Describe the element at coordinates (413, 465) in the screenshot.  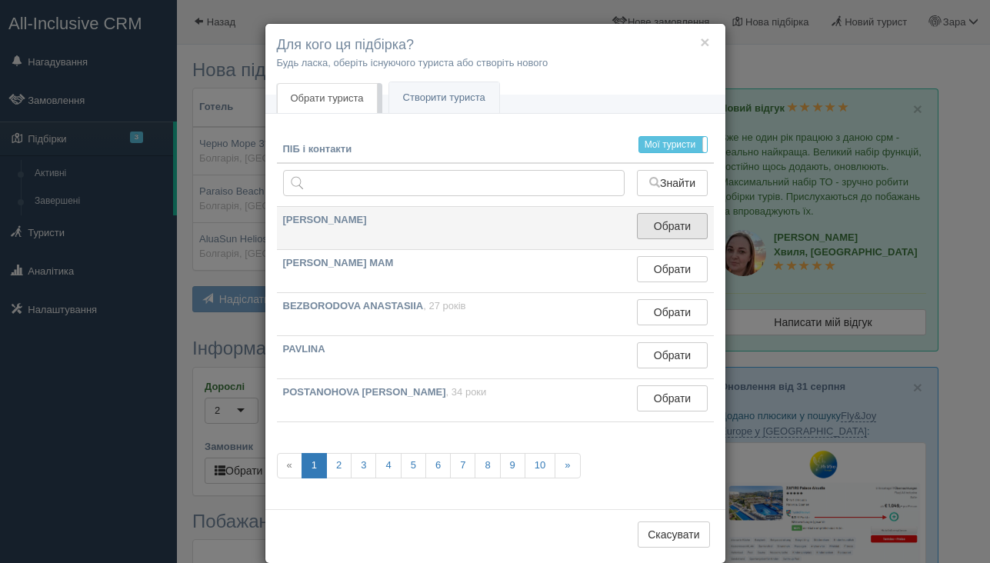
I see `a: 5` at that location.